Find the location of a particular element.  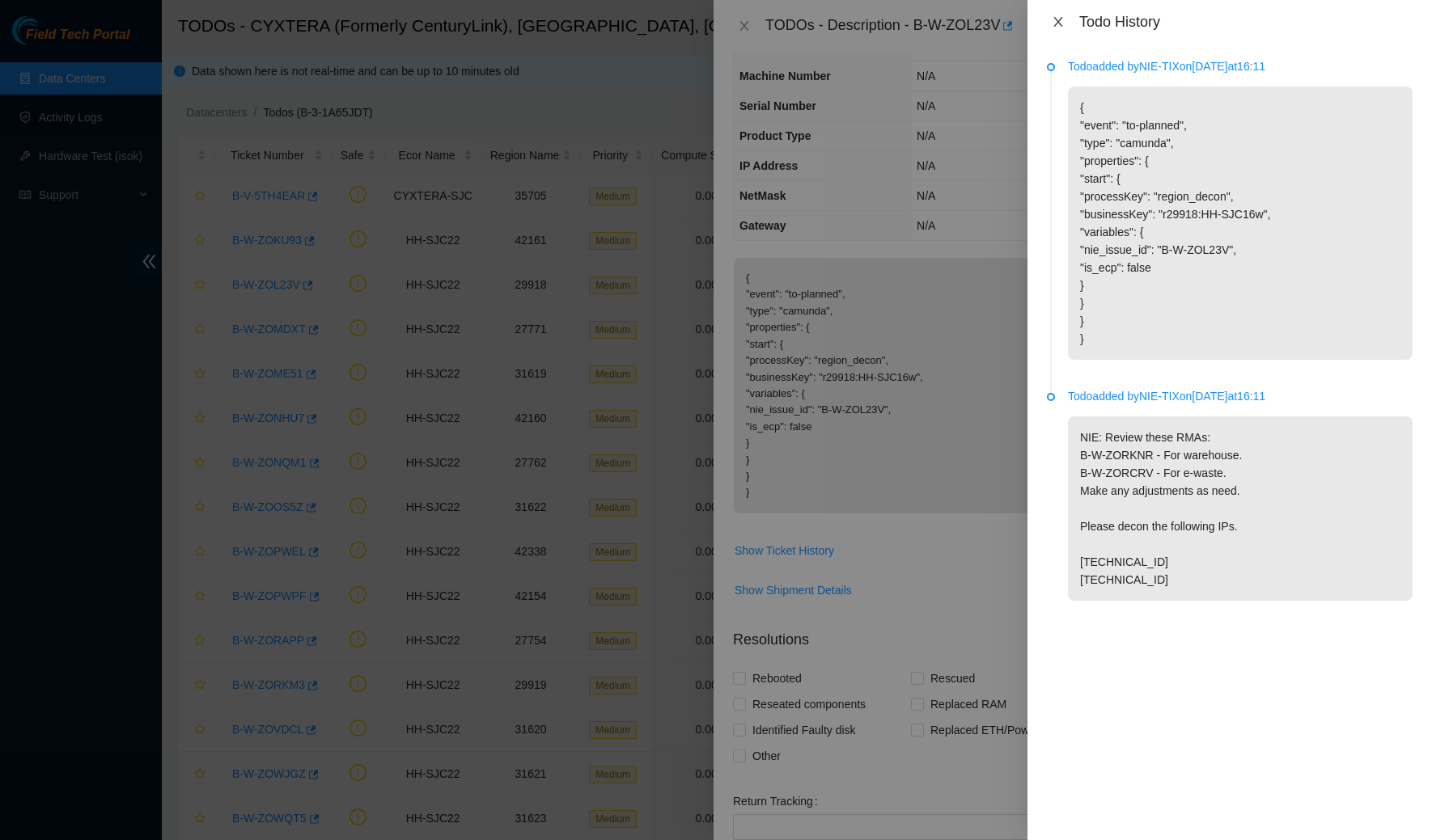

p: { "event": "to-planned", "type": "camunda", "properties": { "start": { "processKey": "region_deco... is located at coordinates (1241, 223).